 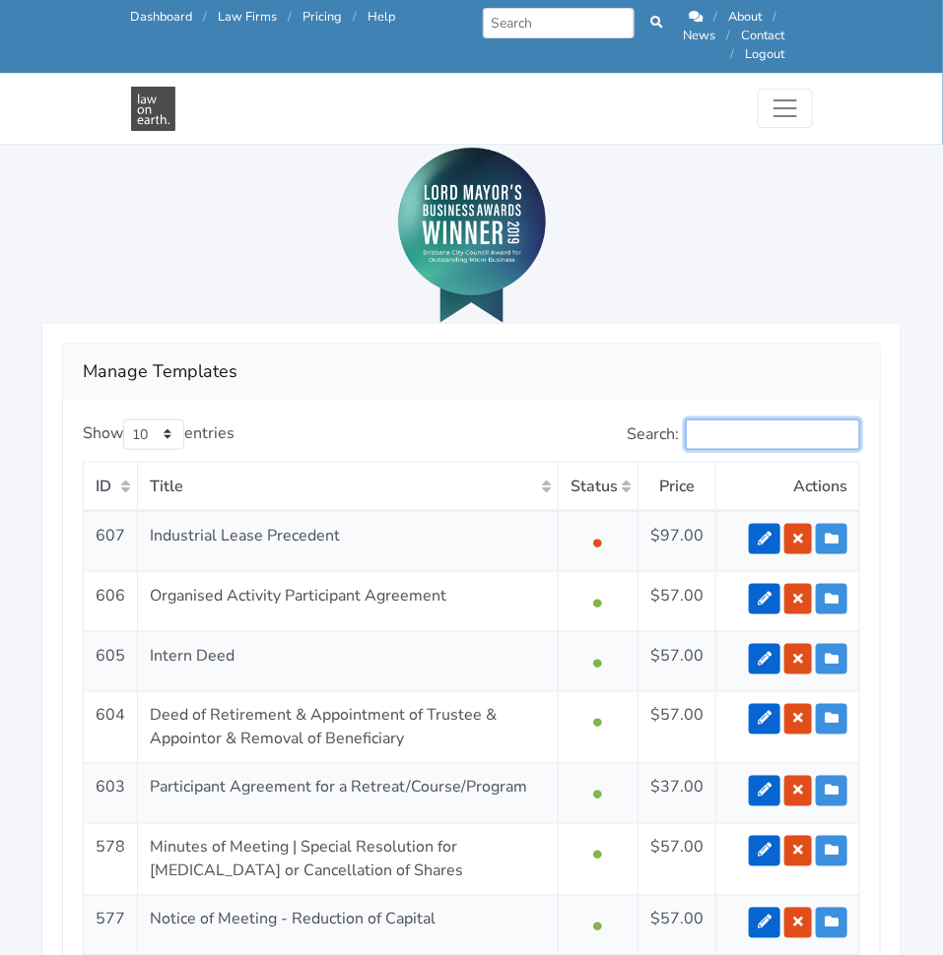 What do you see at coordinates (154, 434) in the screenshot?
I see `select: Showentries` at bounding box center [154, 434].